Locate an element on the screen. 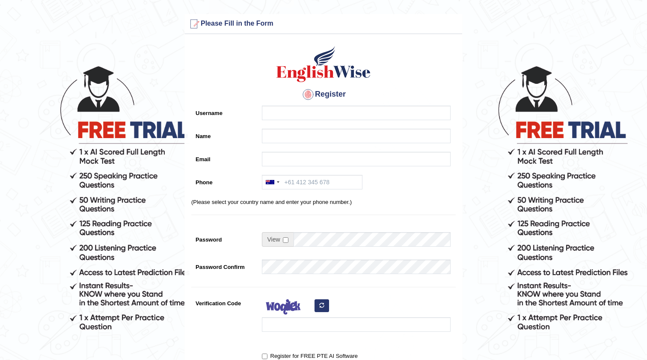  h3: Please Fill in the Form is located at coordinates (323, 24).